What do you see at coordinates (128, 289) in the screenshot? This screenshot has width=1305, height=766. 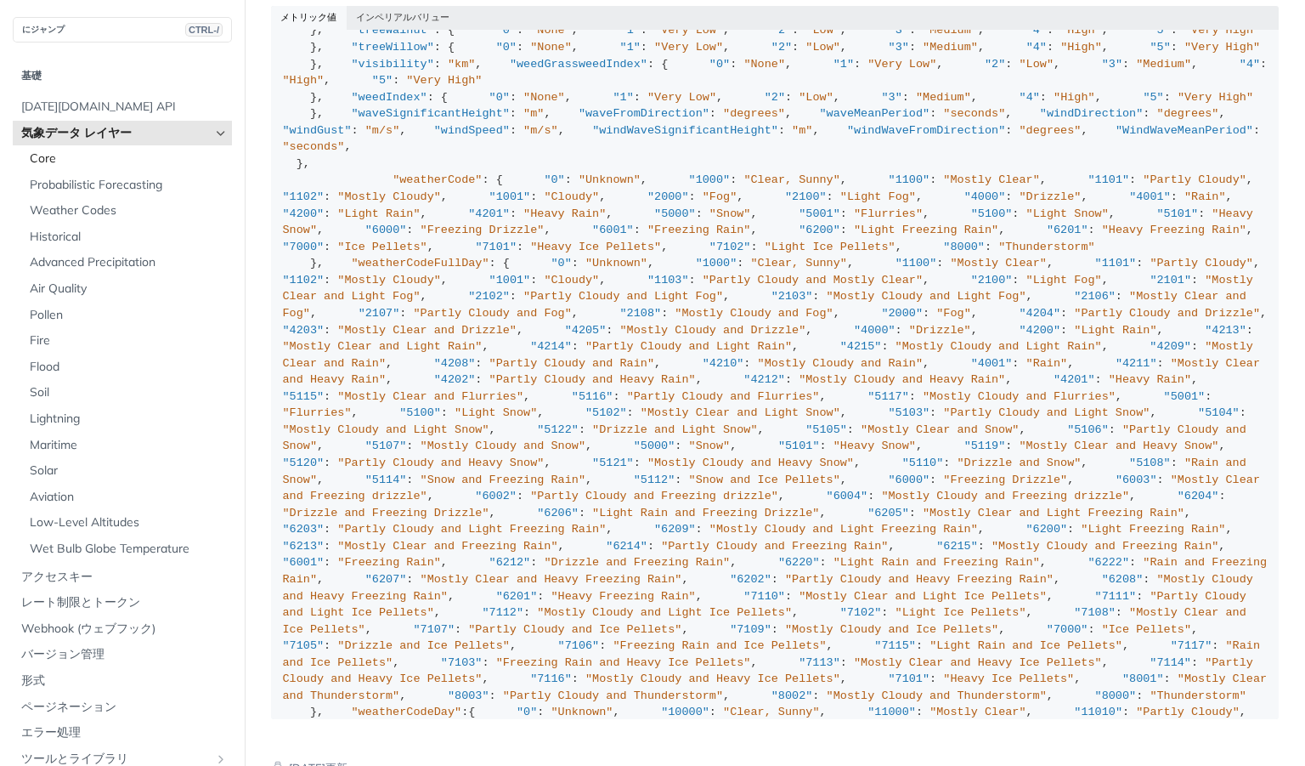 I see `span: Air Quality` at bounding box center [128, 289].